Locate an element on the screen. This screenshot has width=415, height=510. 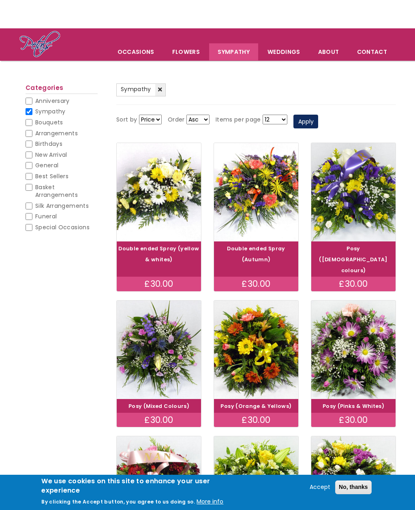
button: No, thanks is located at coordinates (353, 487).